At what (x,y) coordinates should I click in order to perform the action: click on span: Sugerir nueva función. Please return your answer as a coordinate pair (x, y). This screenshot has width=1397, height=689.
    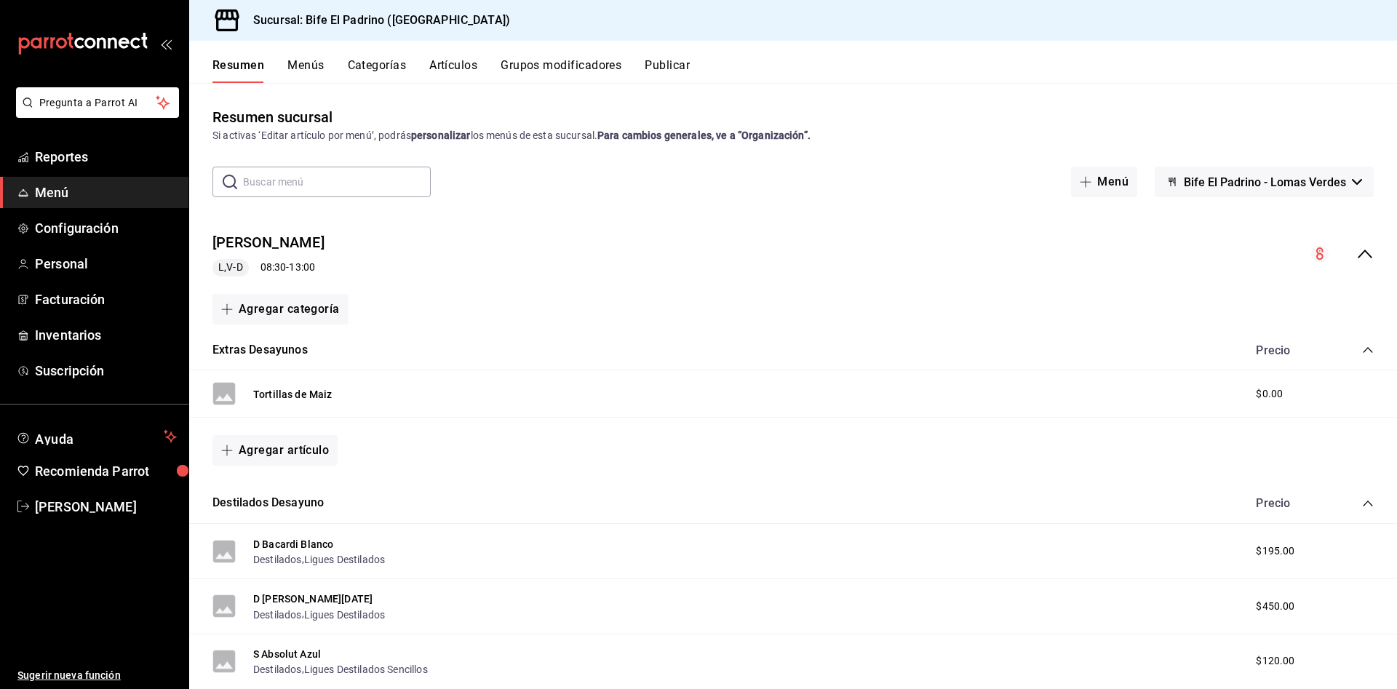
    Looking at the image, I should click on (97, 675).